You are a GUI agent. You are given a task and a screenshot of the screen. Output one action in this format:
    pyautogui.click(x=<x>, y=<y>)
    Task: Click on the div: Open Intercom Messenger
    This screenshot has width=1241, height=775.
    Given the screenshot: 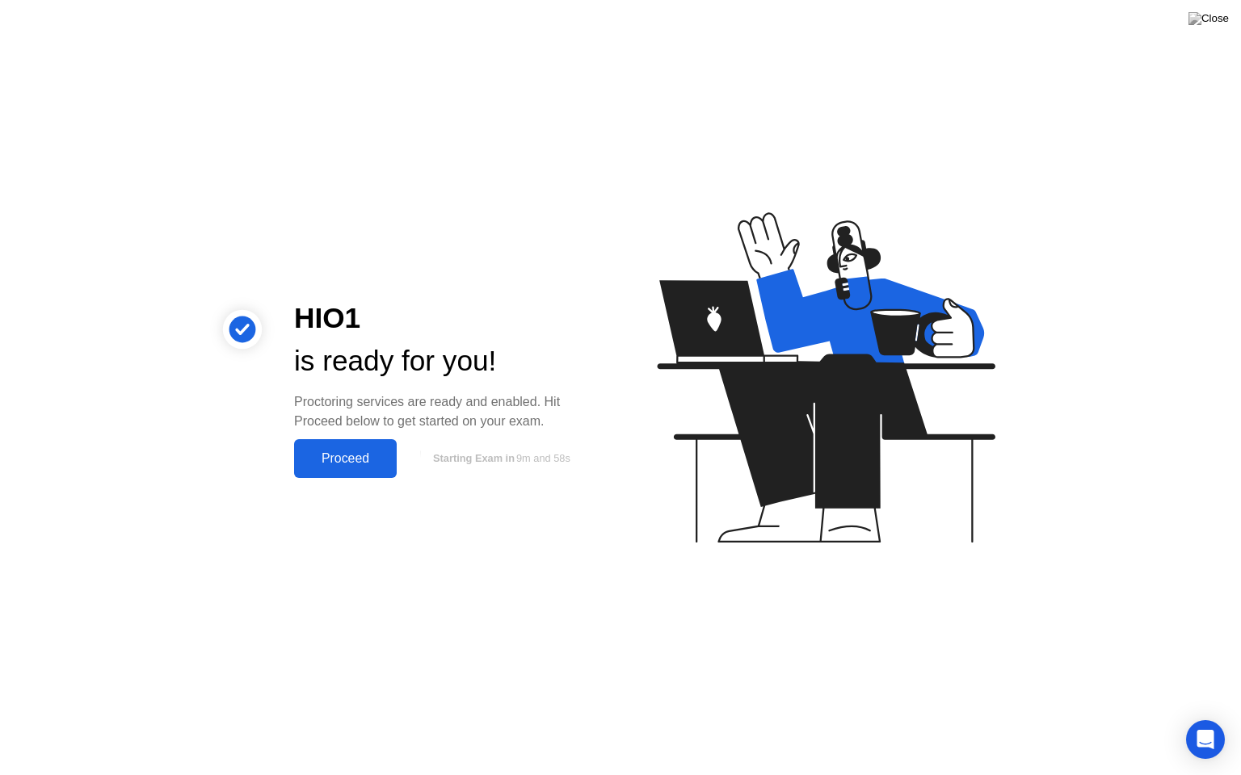 What is the action you would take?
    pyautogui.click(x=1205, y=740)
    